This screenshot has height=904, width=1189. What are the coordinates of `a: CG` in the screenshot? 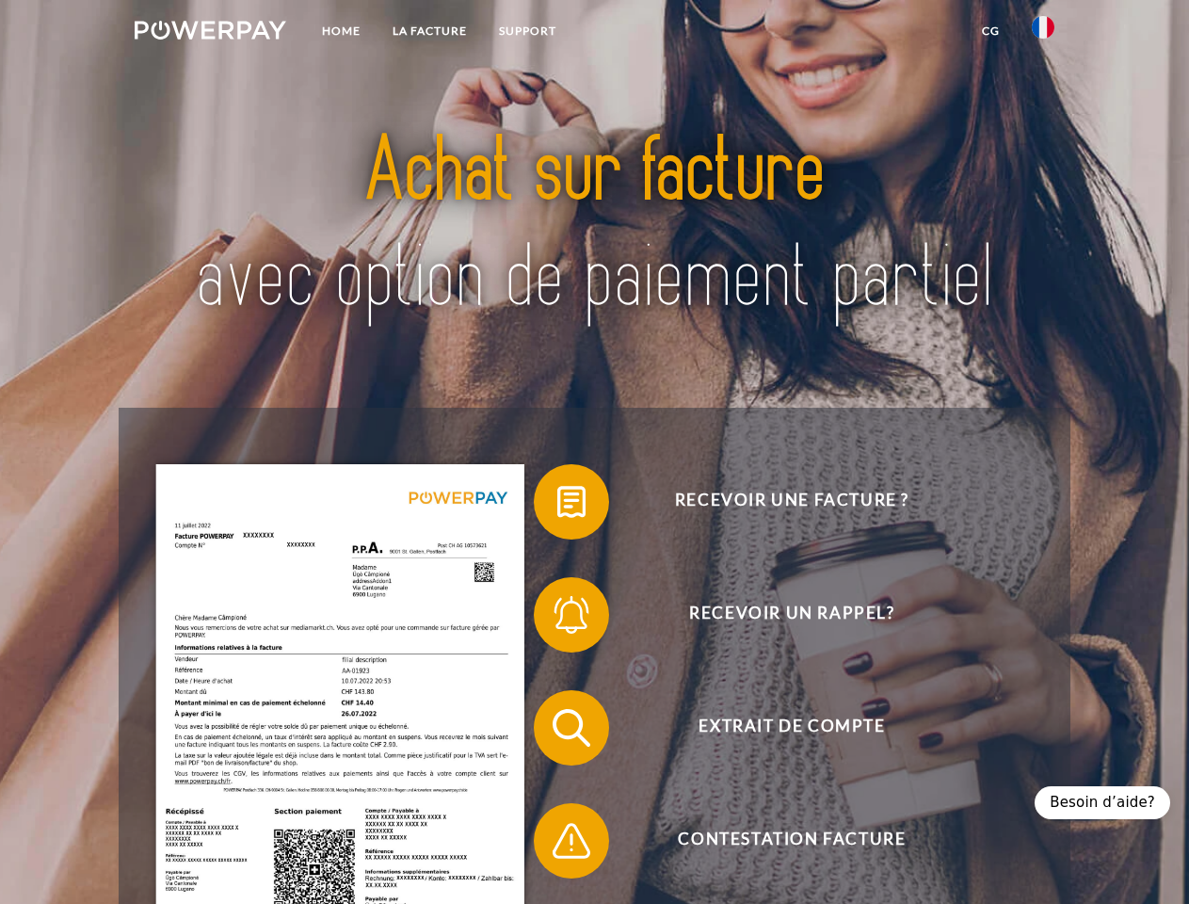 It's located at (990, 31).